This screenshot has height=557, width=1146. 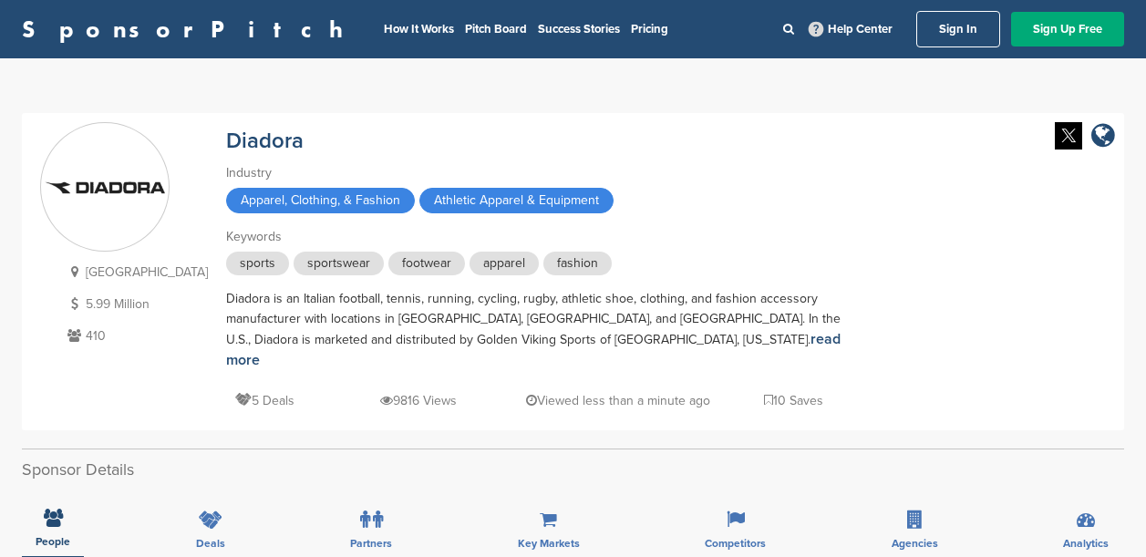 What do you see at coordinates (419, 400) in the screenshot?
I see `p: 9816 Views` at bounding box center [419, 400].